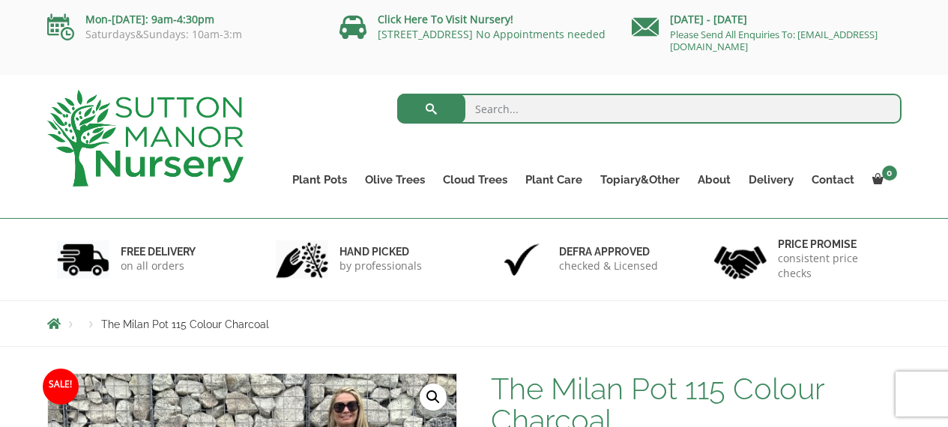 The width and height of the screenshot is (948, 427). What do you see at coordinates (158, 252) in the screenshot?
I see `h6: FREE DELIVERY` at bounding box center [158, 252].